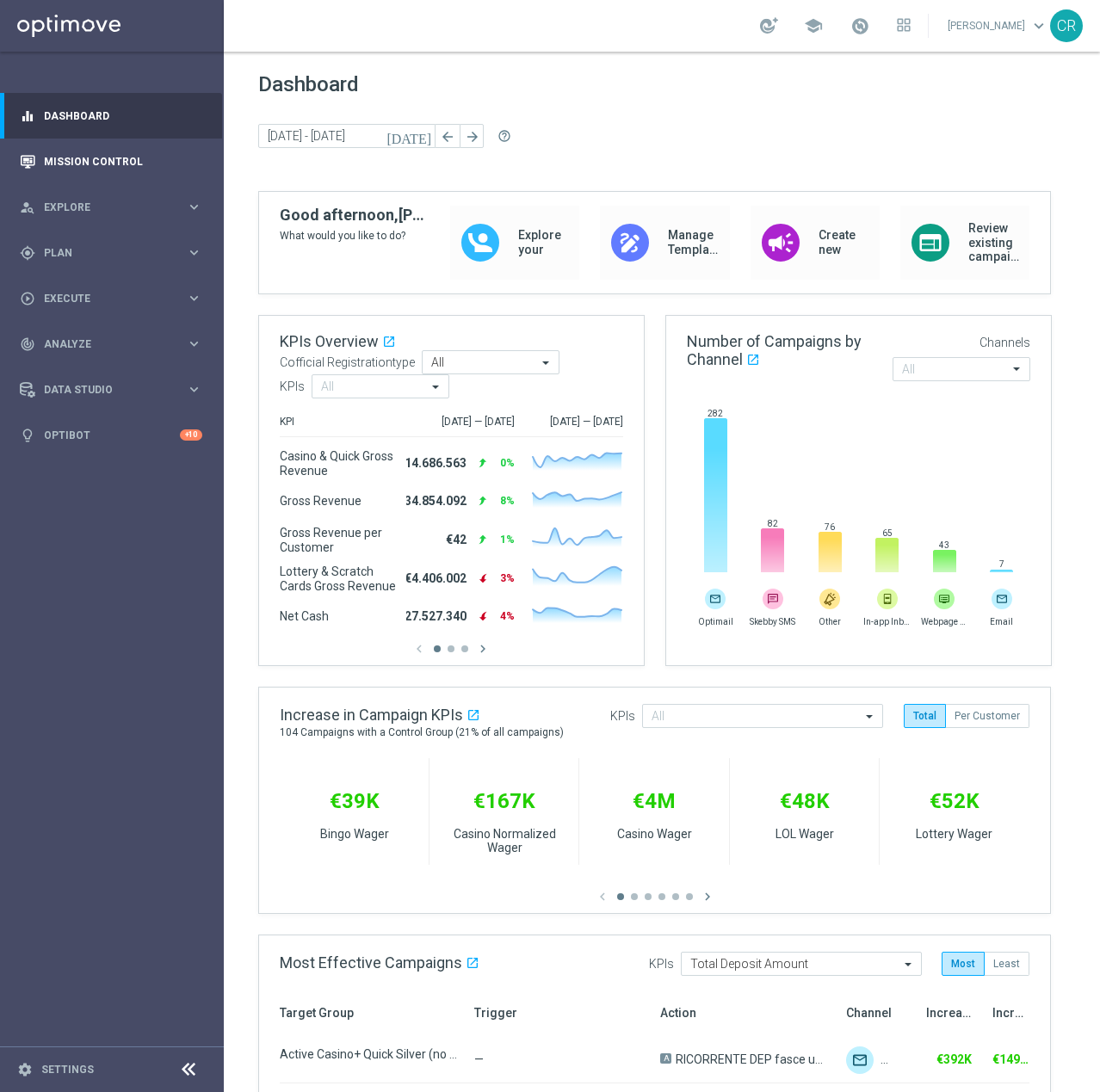 The width and height of the screenshot is (1100, 1092). I want to click on i: lightbulb, so click(28, 436).